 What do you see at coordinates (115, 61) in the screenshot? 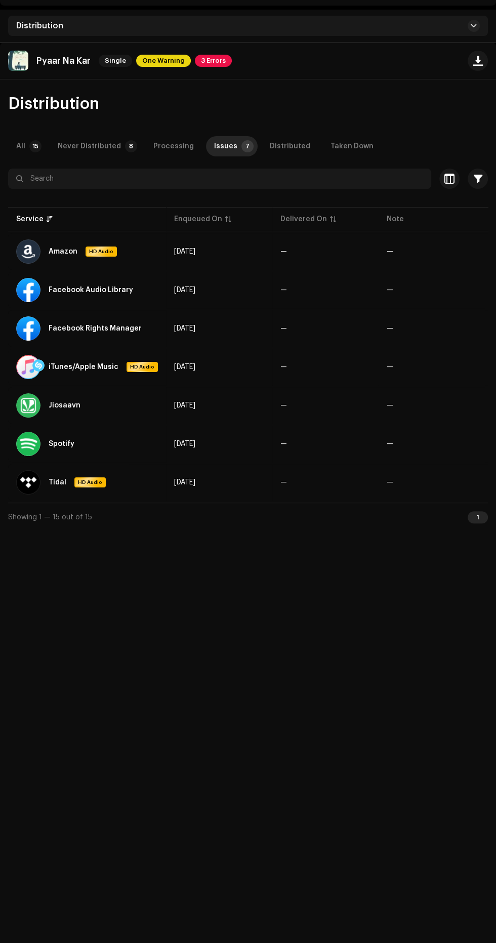
I see `span: Single` at bounding box center [115, 61].